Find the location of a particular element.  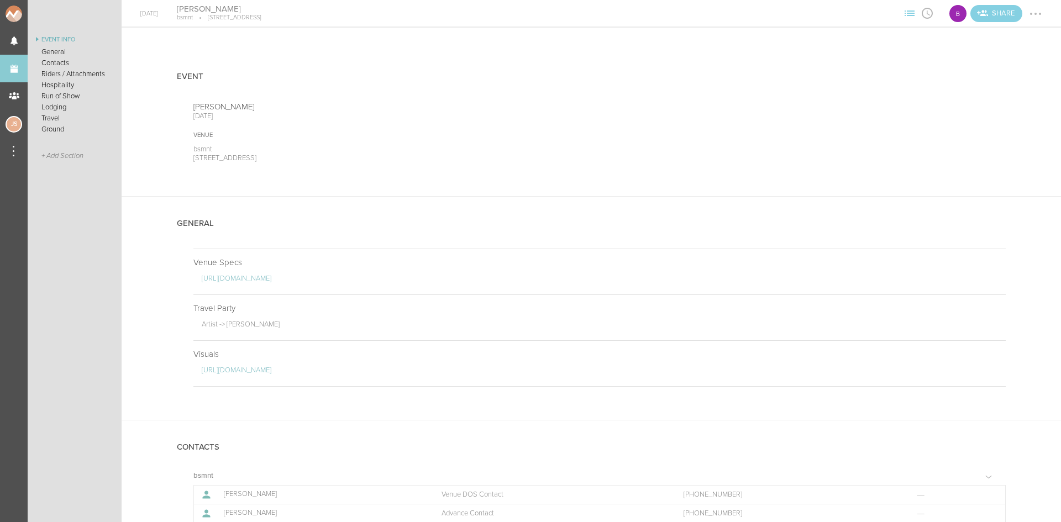

p: Travel Party is located at coordinates (600, 308).